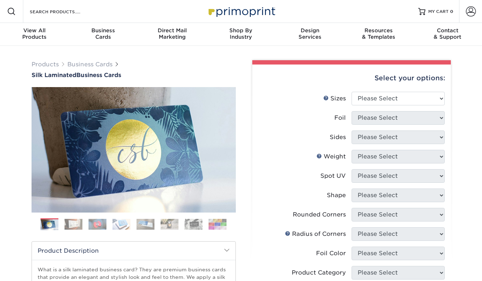  I want to click on div: Foil, so click(340, 118).